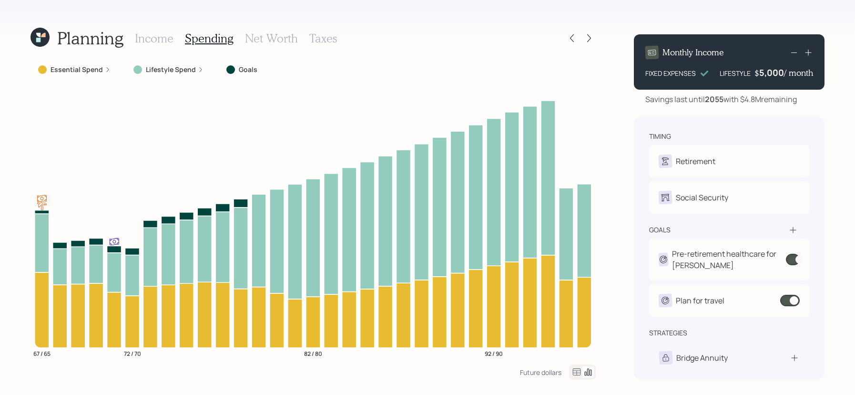 The width and height of the screenshot is (855, 395). I want to click on div: Retirement, so click(696, 161).